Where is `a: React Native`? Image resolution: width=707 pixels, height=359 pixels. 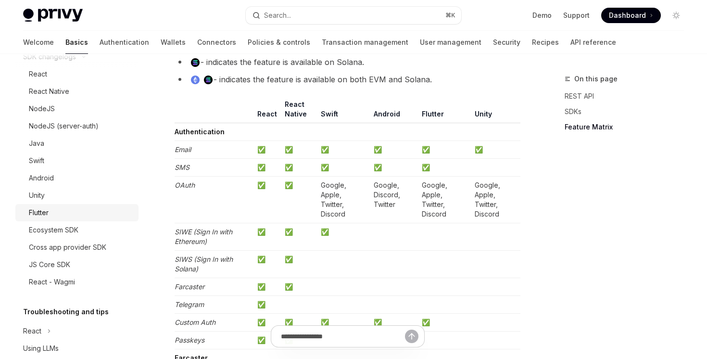
a: React Native is located at coordinates (77, 91).